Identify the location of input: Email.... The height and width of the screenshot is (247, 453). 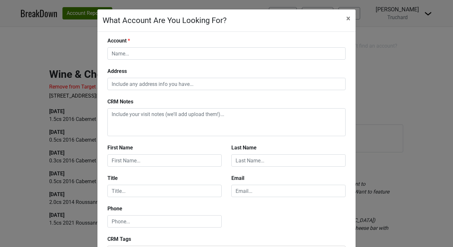
(289, 191).